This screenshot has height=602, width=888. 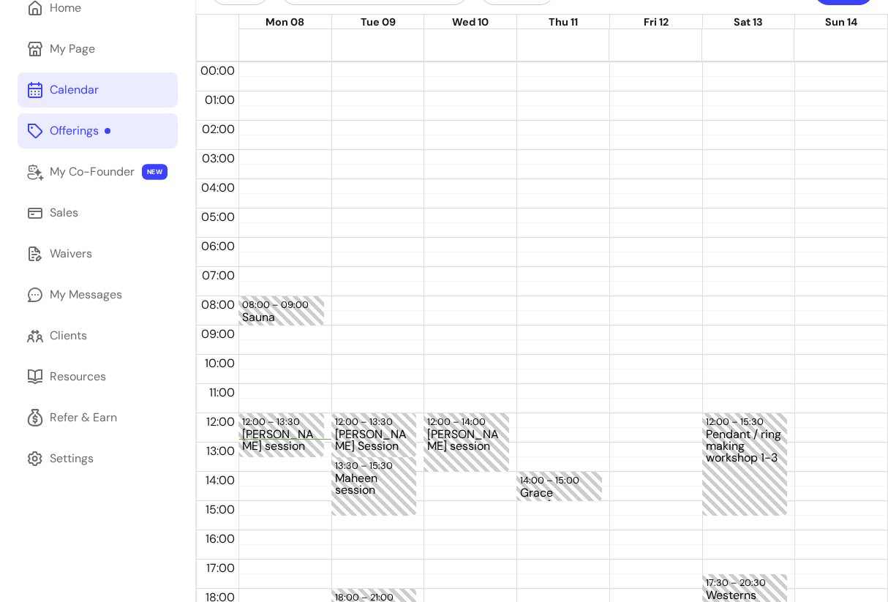 I want to click on div: Calendar, so click(x=74, y=90).